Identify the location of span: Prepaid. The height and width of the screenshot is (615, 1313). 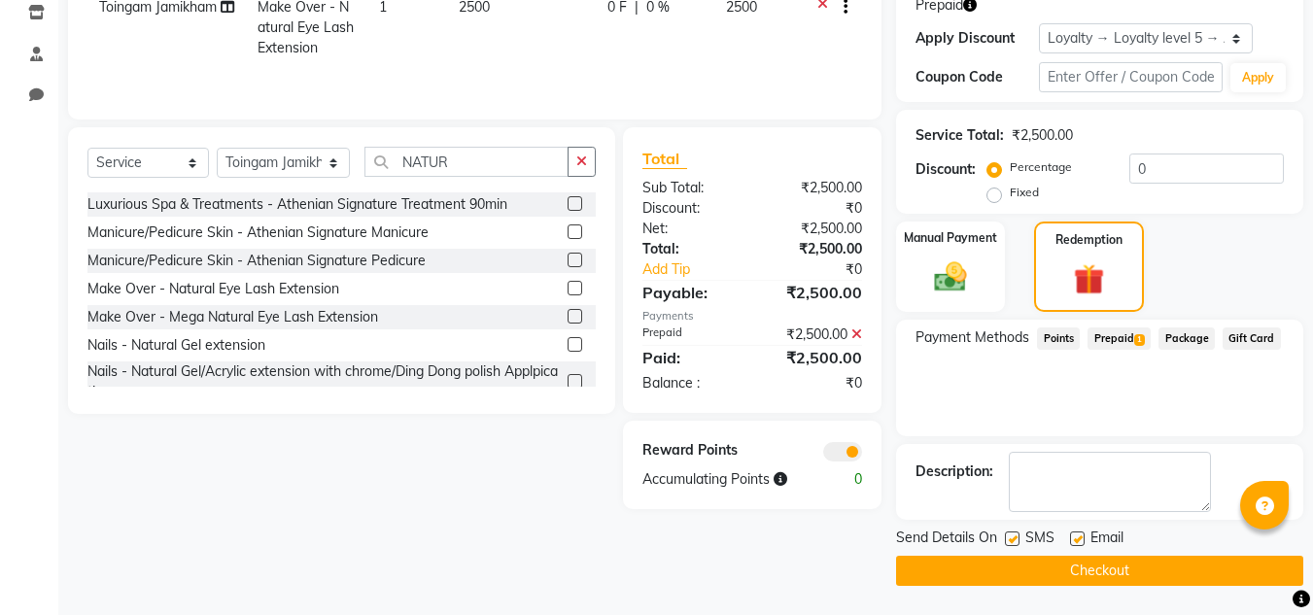
(1119, 338).